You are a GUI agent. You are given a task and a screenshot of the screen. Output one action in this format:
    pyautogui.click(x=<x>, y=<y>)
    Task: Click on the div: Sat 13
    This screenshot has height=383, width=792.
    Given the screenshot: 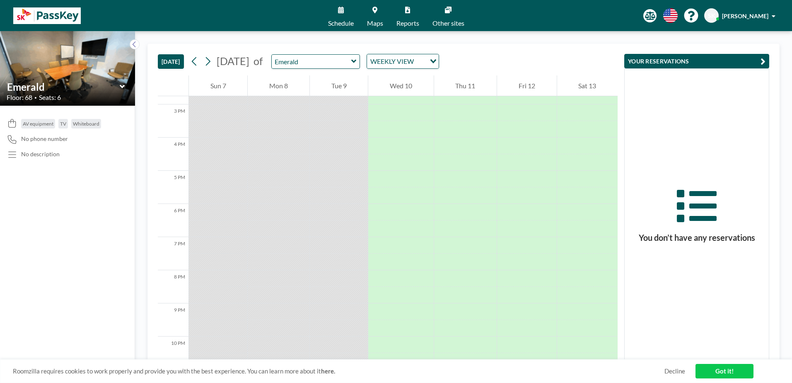 What is the action you would take?
    pyautogui.click(x=587, y=86)
    